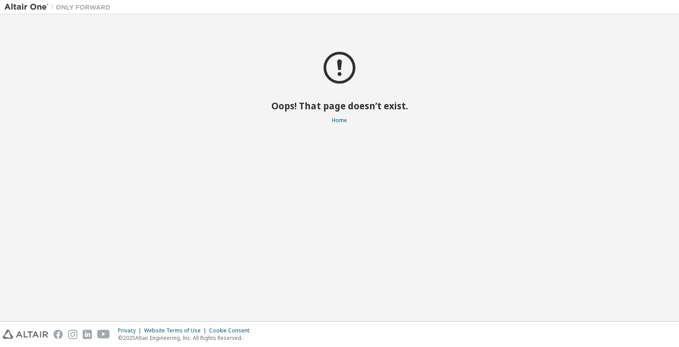 The height and width of the screenshot is (347, 679). Describe the element at coordinates (177, 330) in the screenshot. I see `div: Website Terms of Use` at that location.